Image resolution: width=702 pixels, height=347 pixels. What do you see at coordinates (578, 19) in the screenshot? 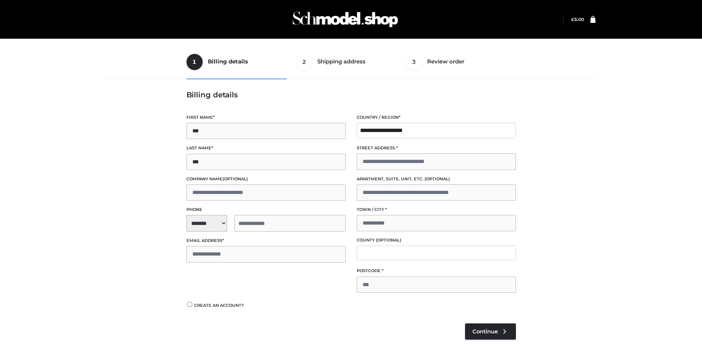
I see `bdi: 5.00` at bounding box center [578, 19].